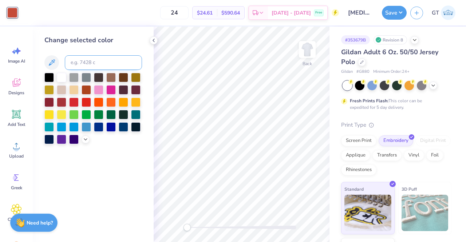 The image size is (466, 242). I want to click on div: Print Type, so click(396, 125).